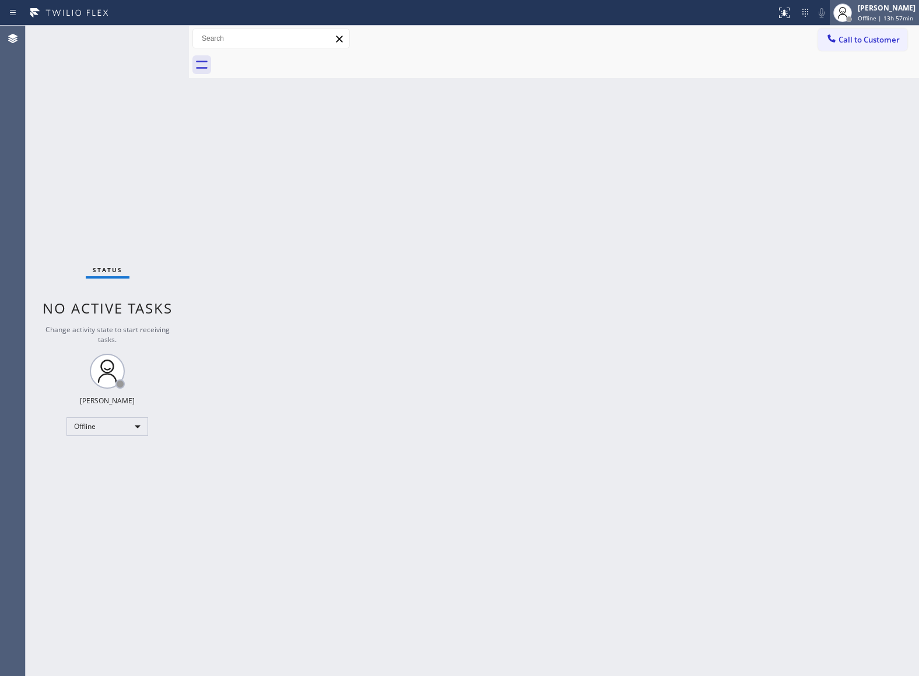 The height and width of the screenshot is (676, 919). Describe the element at coordinates (271, 38) in the screenshot. I see `input: Search` at that location.